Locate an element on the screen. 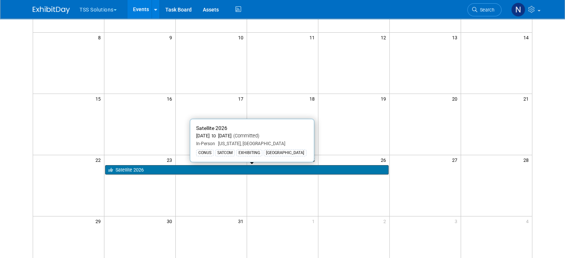  div: CONUS is located at coordinates (205, 153).